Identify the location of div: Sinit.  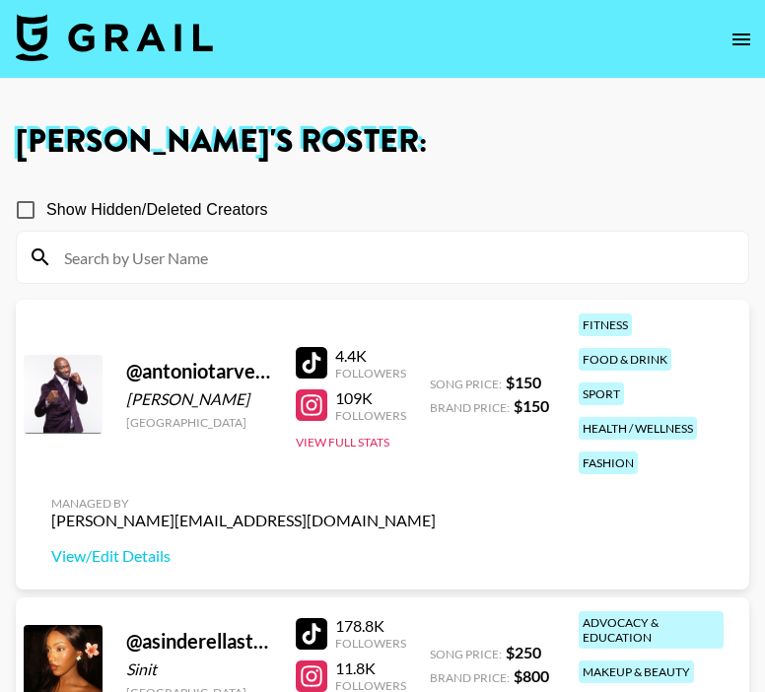
(199, 669).